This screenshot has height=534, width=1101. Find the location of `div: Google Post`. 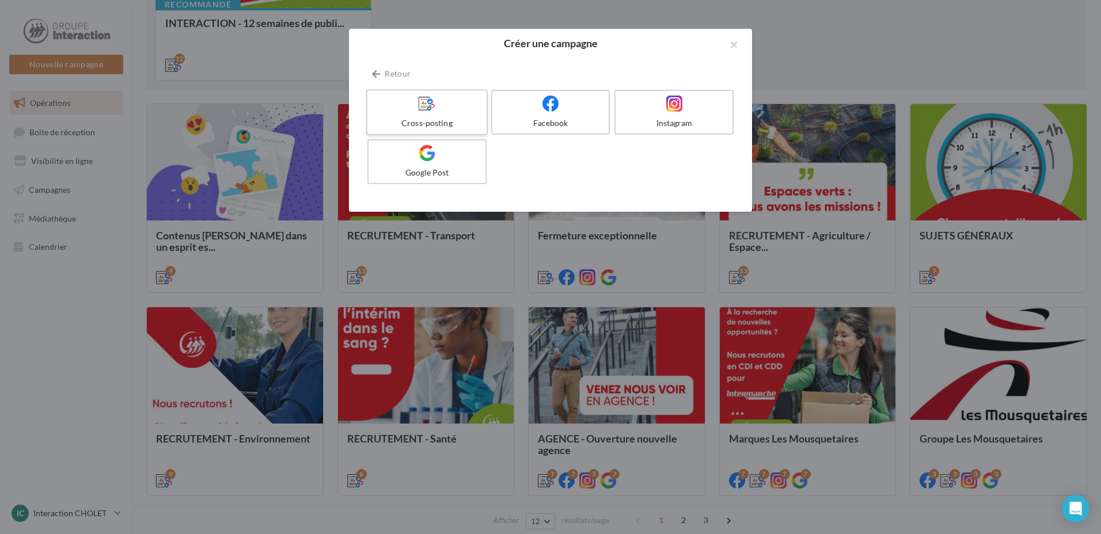

div: Google Post is located at coordinates (427, 173).